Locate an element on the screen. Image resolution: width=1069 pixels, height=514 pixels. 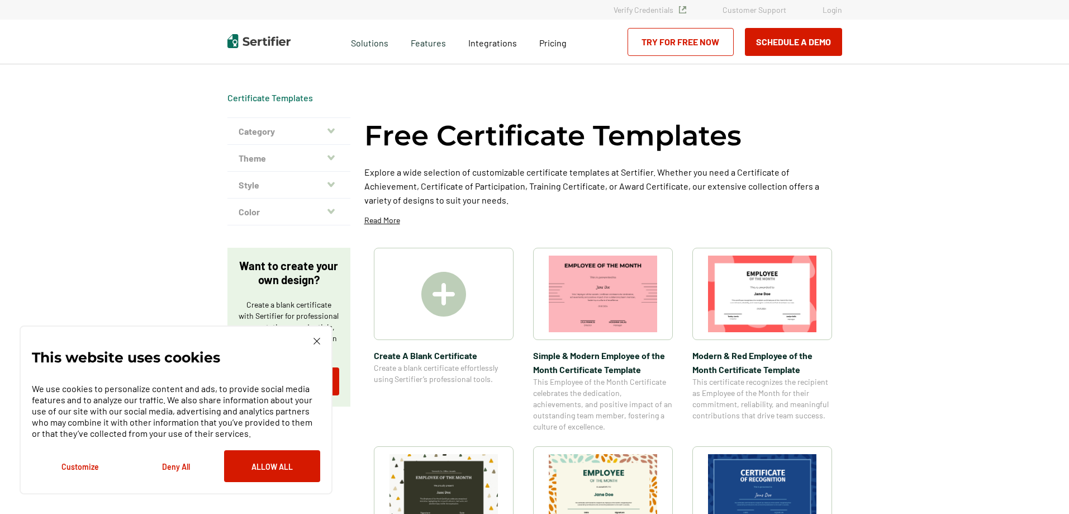
p: Want to create your own design? is located at coordinates (289, 273).